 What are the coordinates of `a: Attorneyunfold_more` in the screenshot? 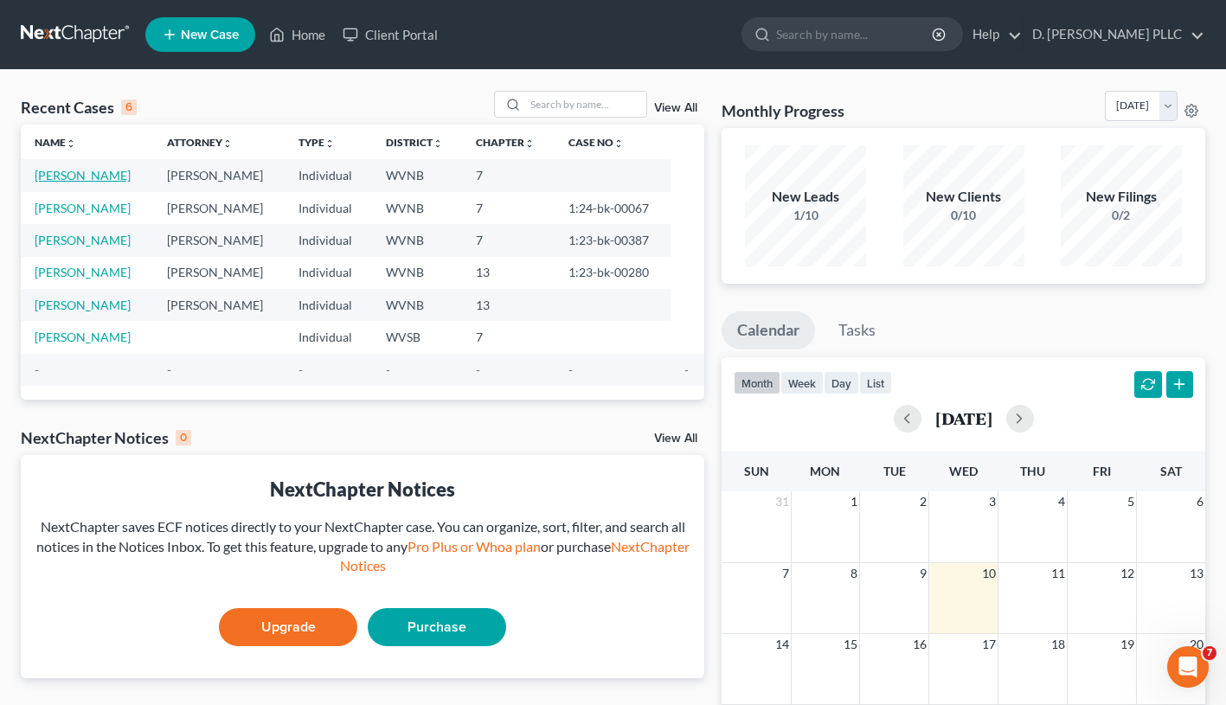 It's located at (200, 142).